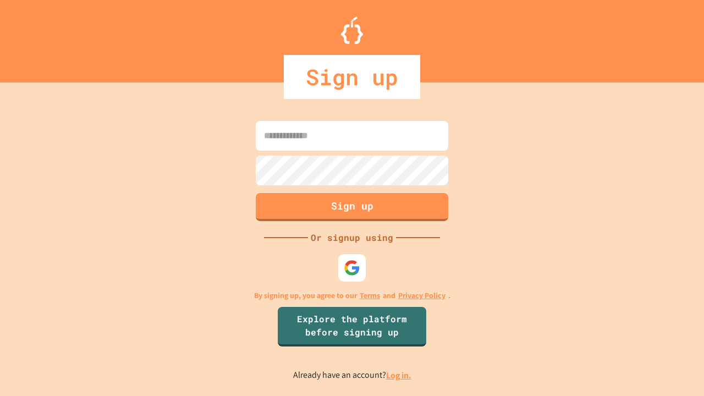 Image resolution: width=704 pixels, height=396 pixels. What do you see at coordinates (352, 207) in the screenshot?
I see `button: Sign up` at bounding box center [352, 207].